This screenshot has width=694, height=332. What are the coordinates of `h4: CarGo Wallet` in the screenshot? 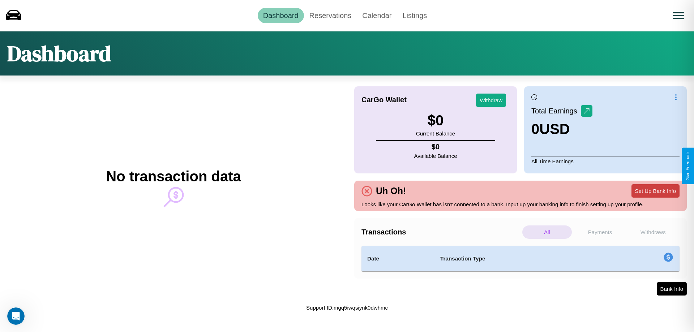 It's located at (384, 100).